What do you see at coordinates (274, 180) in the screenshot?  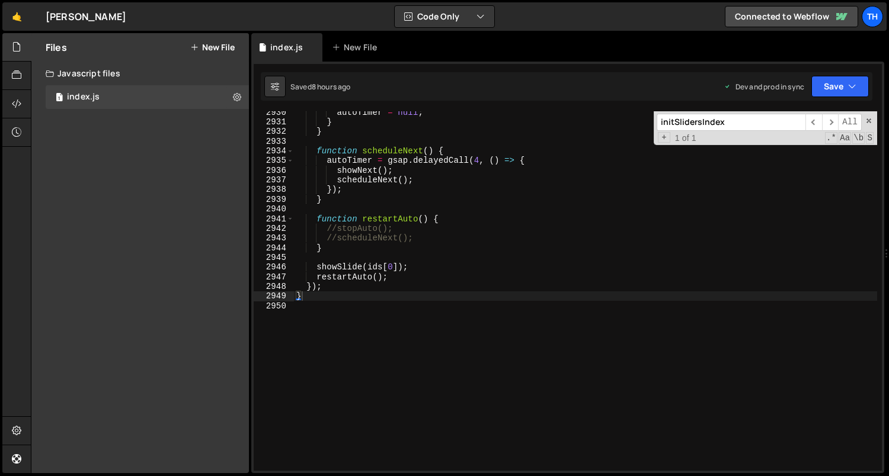 I see `div: 2937` at bounding box center [274, 180].